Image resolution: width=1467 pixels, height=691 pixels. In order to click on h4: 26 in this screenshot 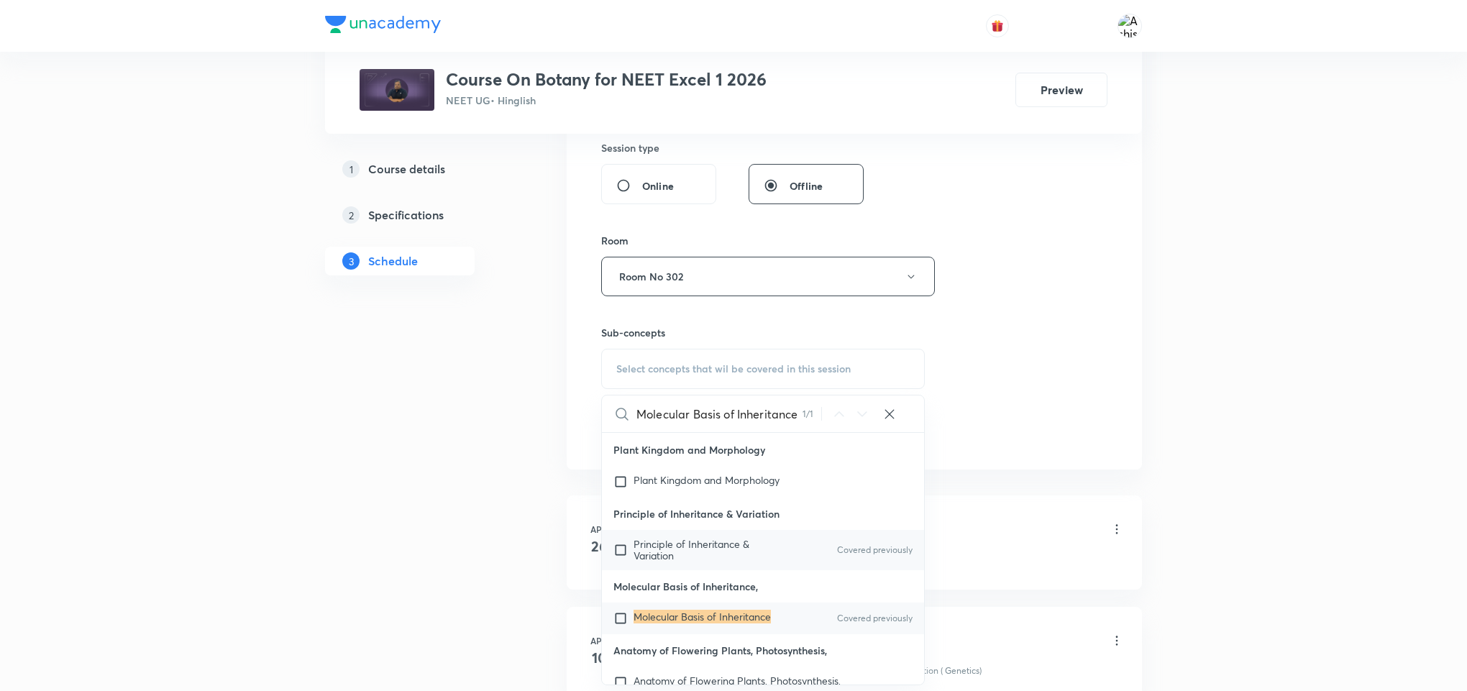, I will do `click(599, 547)`.